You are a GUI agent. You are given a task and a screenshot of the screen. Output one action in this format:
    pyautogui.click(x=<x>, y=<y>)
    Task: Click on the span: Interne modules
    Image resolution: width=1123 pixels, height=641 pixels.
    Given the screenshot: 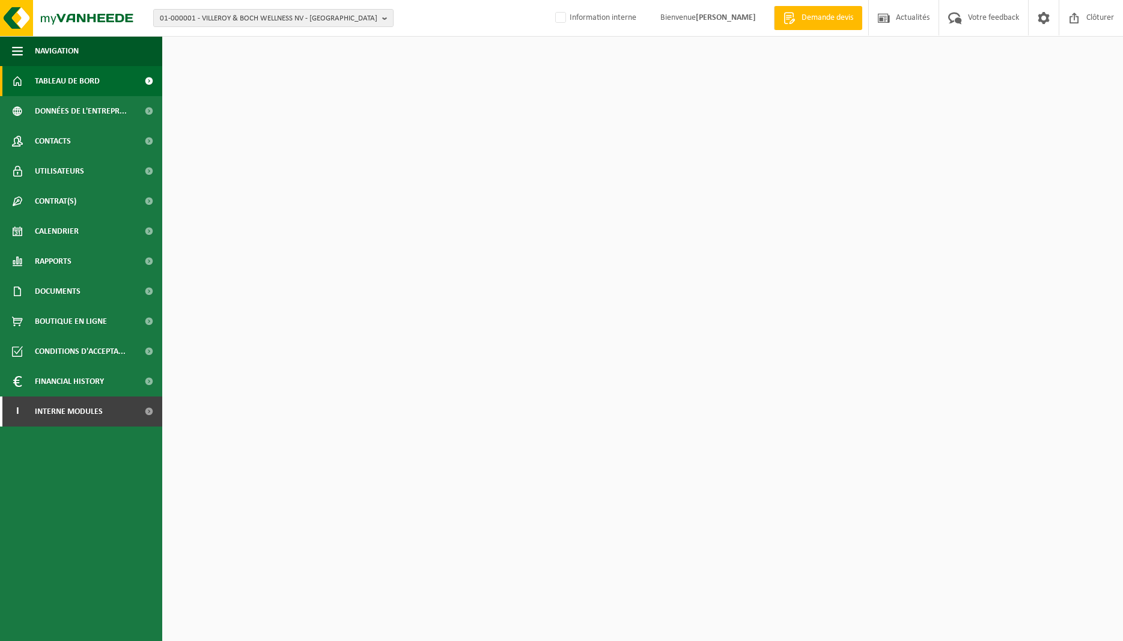 What is the action you would take?
    pyautogui.click(x=69, y=412)
    